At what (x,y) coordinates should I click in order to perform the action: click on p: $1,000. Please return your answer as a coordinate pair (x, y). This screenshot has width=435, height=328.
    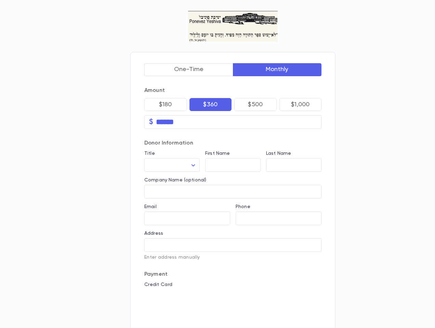
    Looking at the image, I should click on (300, 105).